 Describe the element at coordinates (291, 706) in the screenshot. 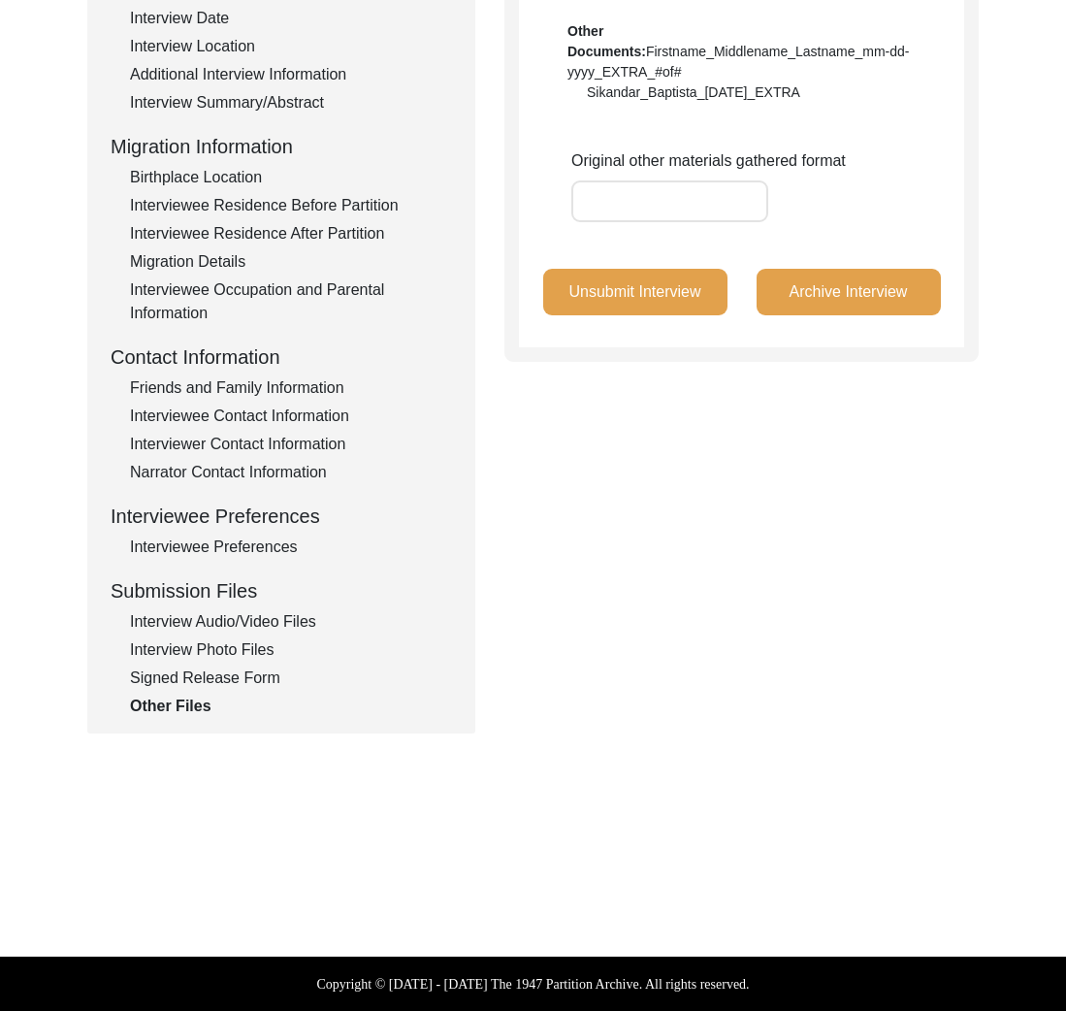

I see `div: Other Files` at that location.